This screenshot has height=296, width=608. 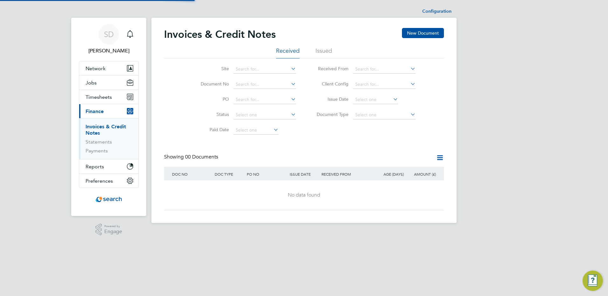 I want to click on span: Finance, so click(x=94, y=111).